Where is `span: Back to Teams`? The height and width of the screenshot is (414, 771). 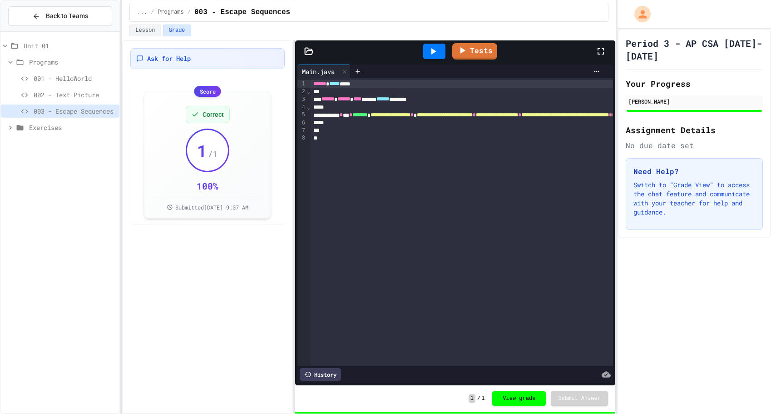 span: Back to Teams is located at coordinates (67, 16).